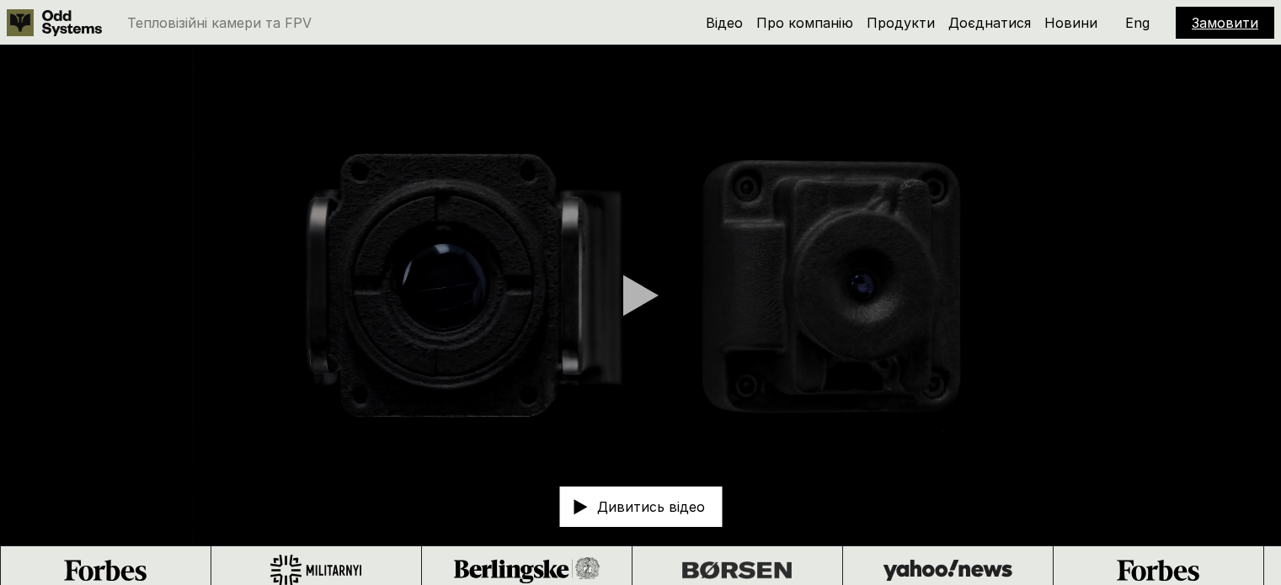 This screenshot has height=585, width=1281. What do you see at coordinates (725, 23) in the screenshot?
I see `a: Відео` at bounding box center [725, 23].